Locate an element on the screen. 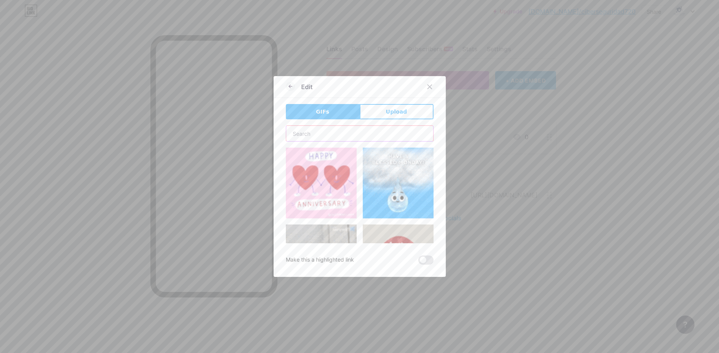 The height and width of the screenshot is (353, 719). input: Search is located at coordinates (360, 133).